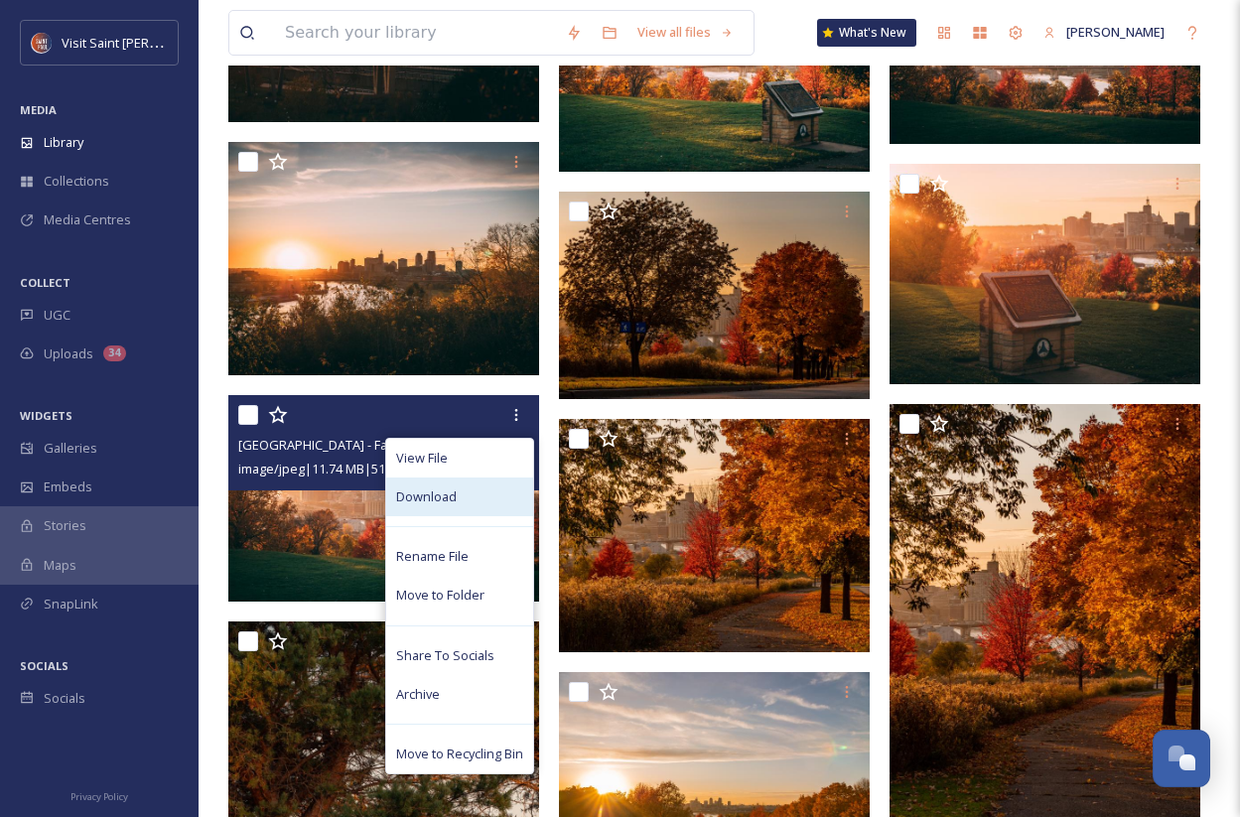 Image resolution: width=1240 pixels, height=817 pixels. Describe the element at coordinates (415, 33) in the screenshot. I see `input: Search your library` at that location.